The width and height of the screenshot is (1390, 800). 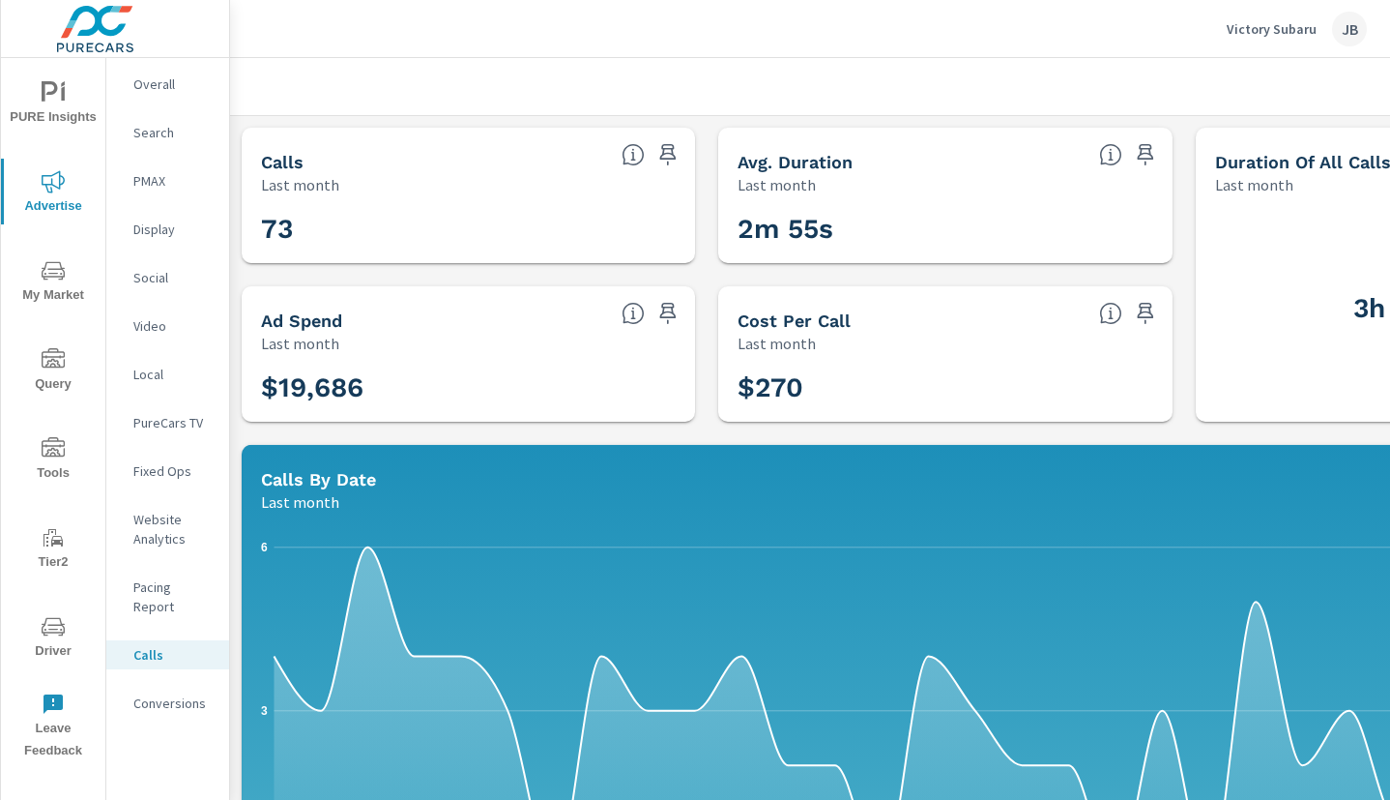 I want to click on div: Fixed Ops, so click(x=167, y=471).